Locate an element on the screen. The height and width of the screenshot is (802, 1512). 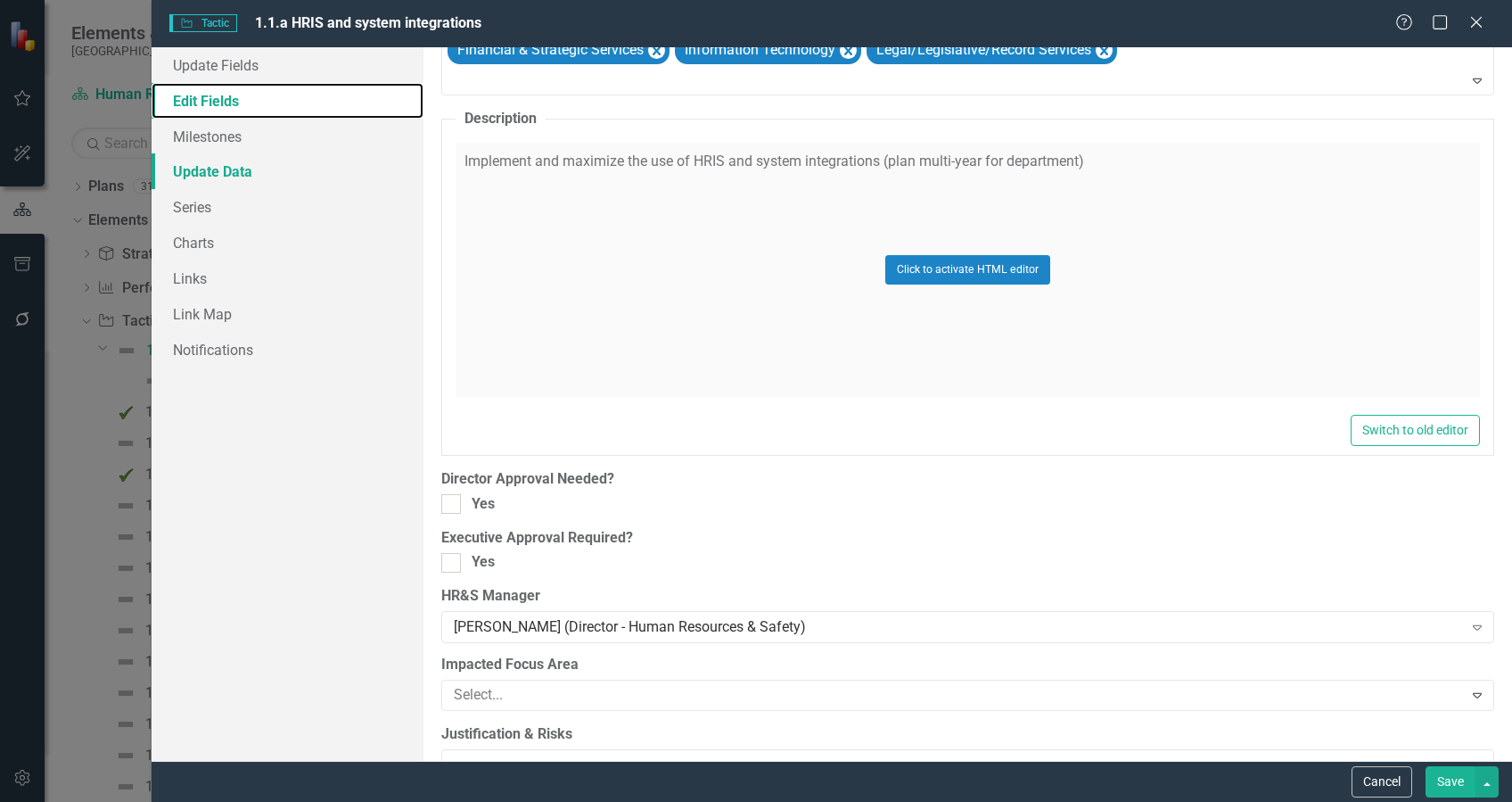
label: Impacted Focus Area is located at coordinates (967, 664).